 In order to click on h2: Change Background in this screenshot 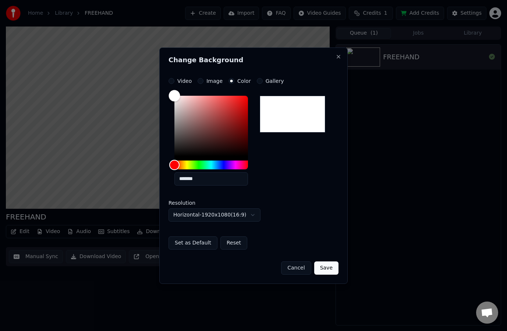, I will do `click(253, 60)`.